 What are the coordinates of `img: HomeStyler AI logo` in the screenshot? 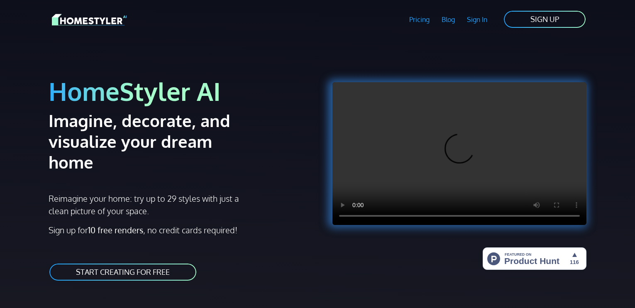 It's located at (89, 20).